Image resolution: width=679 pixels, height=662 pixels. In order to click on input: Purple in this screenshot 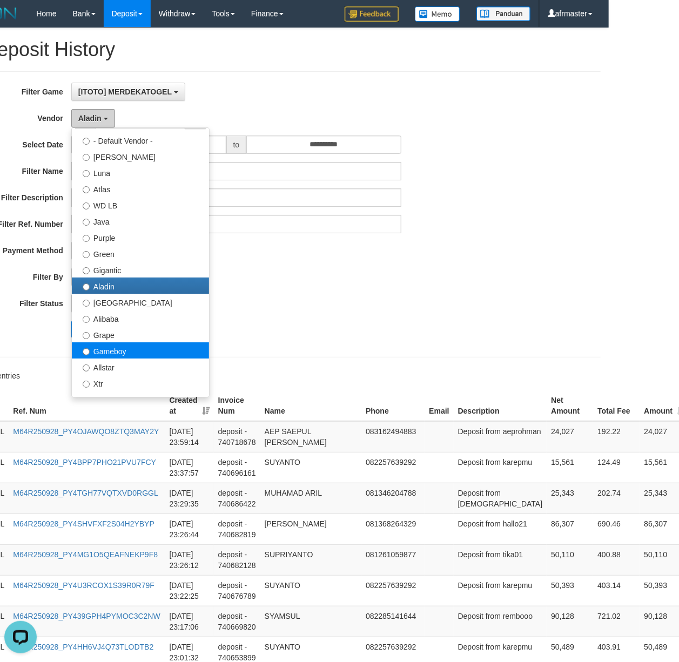, I will do `click(86, 238)`.